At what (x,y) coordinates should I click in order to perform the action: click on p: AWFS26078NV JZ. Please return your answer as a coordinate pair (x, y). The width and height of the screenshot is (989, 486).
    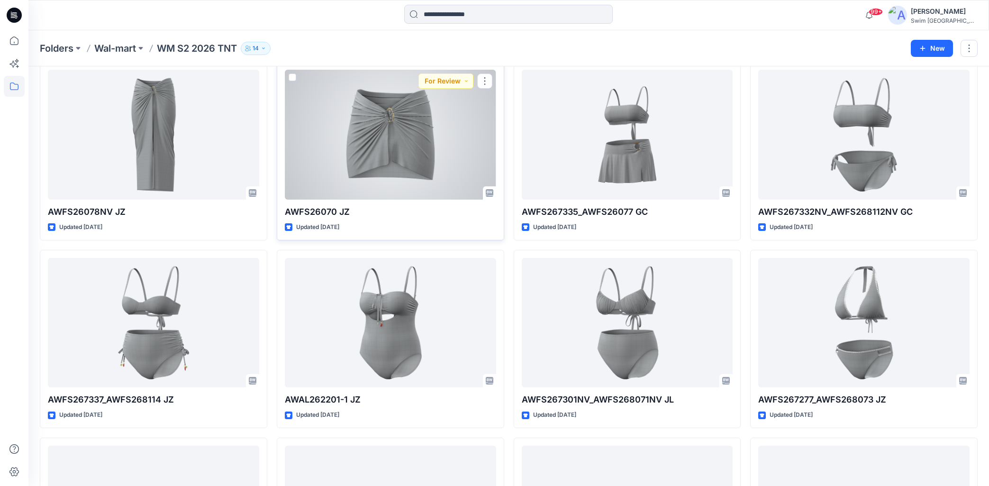
    Looking at the image, I should click on (154, 212).